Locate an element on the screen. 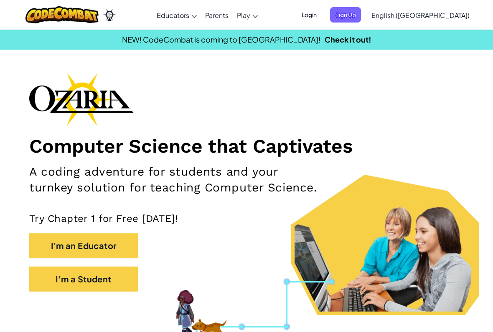 The image size is (493, 332). a: CodeCombat logo is located at coordinates (62, 15).